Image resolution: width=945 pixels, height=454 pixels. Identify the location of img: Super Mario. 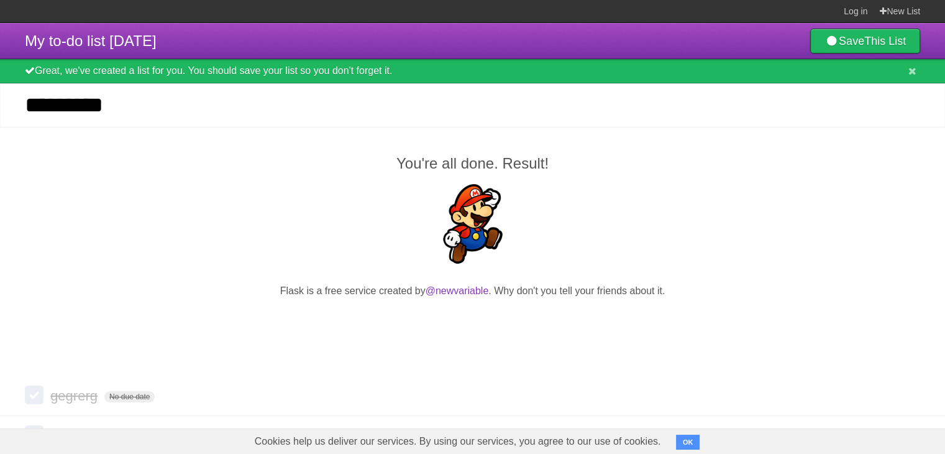
(473, 224).